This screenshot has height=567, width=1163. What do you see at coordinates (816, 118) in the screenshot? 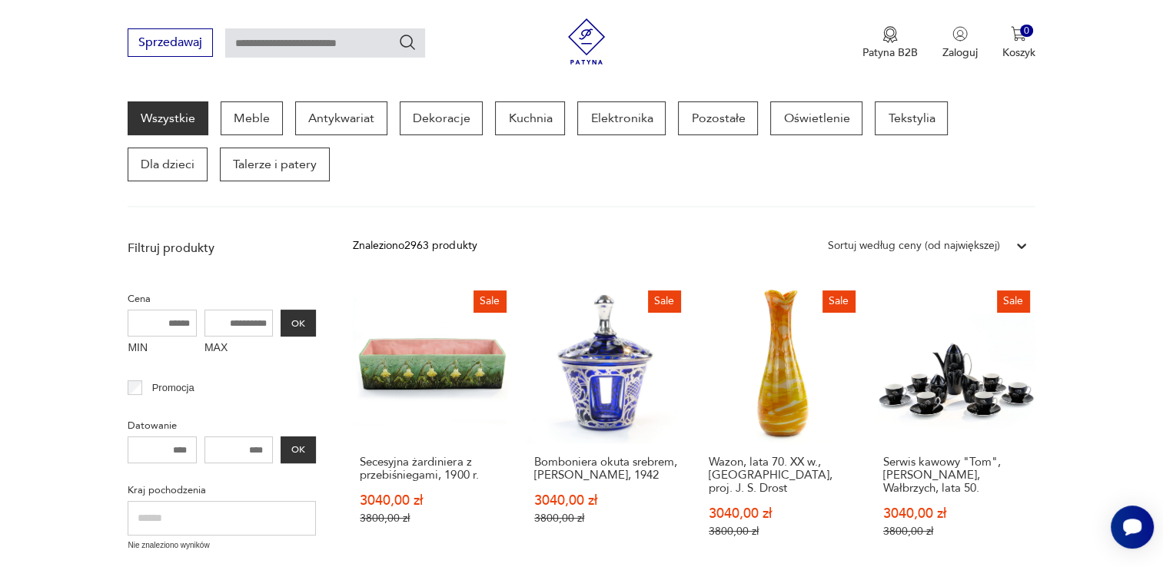
I see `a: Oświetlenie` at bounding box center [816, 118].